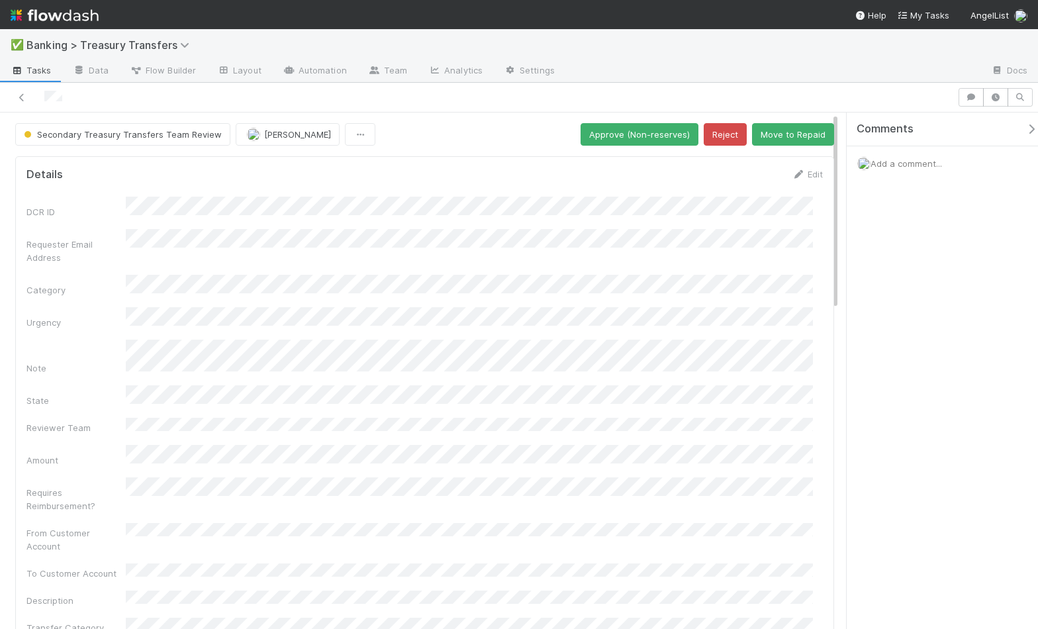 This screenshot has width=1038, height=629. What do you see at coordinates (76, 368) in the screenshot?
I see `div: Note` at bounding box center [76, 368].